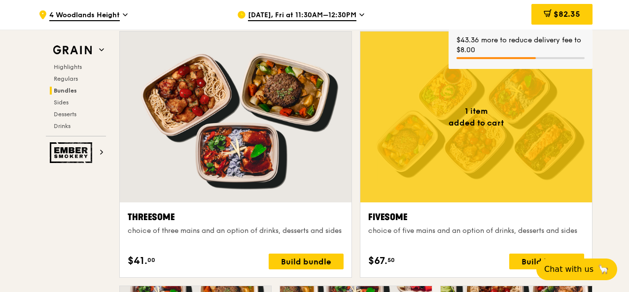 The width and height of the screenshot is (629, 292). Describe the element at coordinates (62, 126) in the screenshot. I see `span: Drinks` at that location.